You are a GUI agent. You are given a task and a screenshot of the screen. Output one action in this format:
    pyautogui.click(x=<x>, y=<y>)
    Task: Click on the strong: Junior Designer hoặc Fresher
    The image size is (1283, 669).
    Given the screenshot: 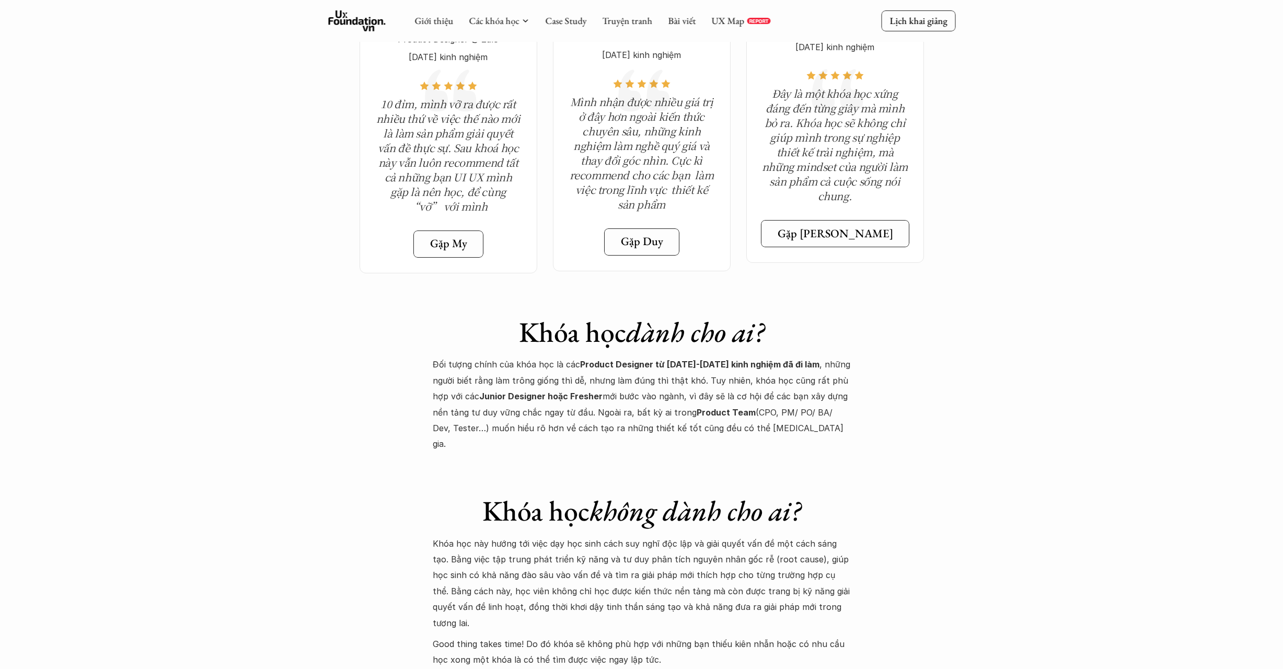 What is the action you would take?
    pyautogui.click(x=541, y=396)
    